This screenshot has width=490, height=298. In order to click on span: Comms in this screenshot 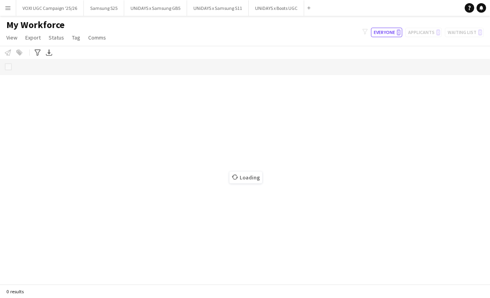, I will do `click(97, 38)`.